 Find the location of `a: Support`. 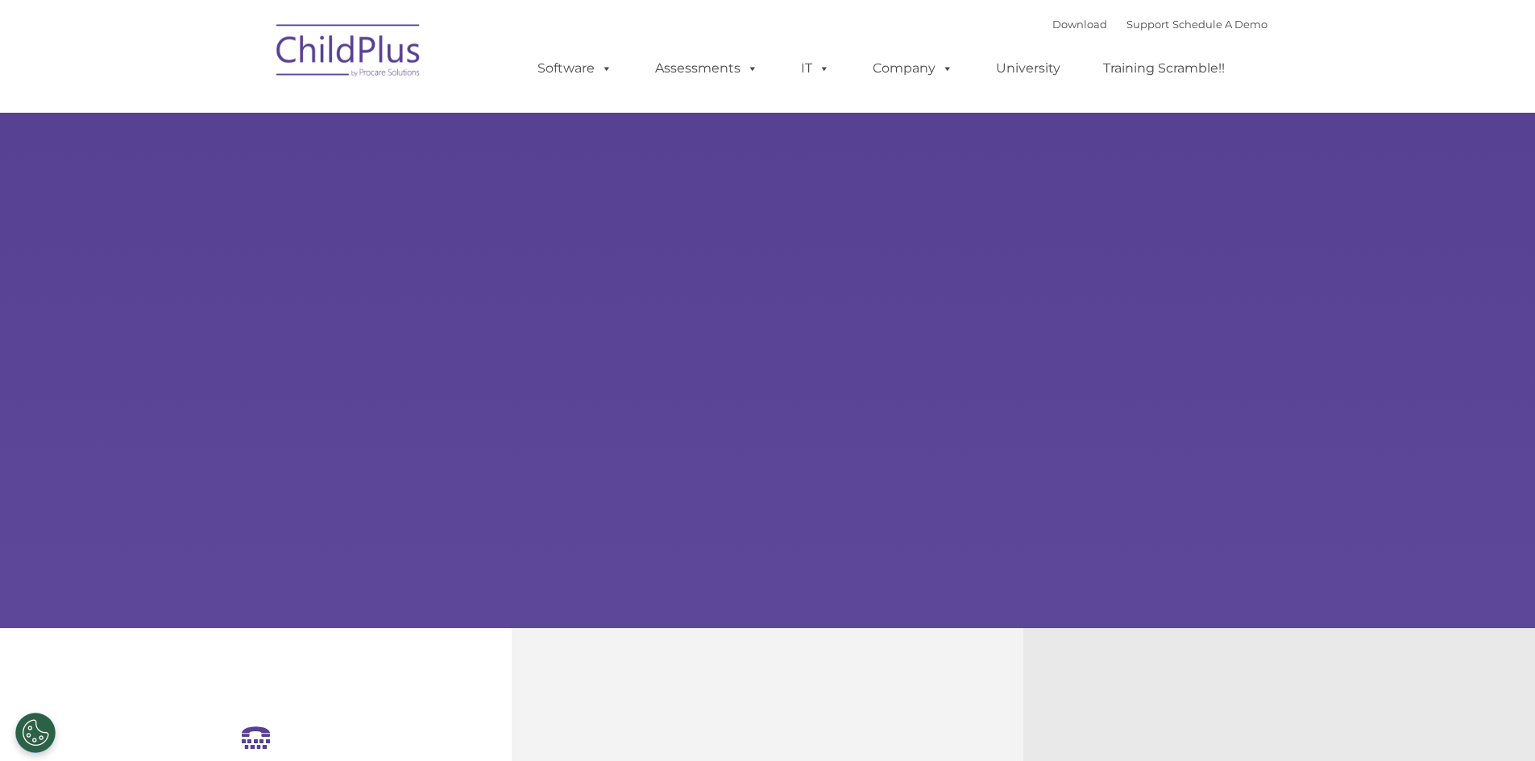

a: Support is located at coordinates (1147, 24).